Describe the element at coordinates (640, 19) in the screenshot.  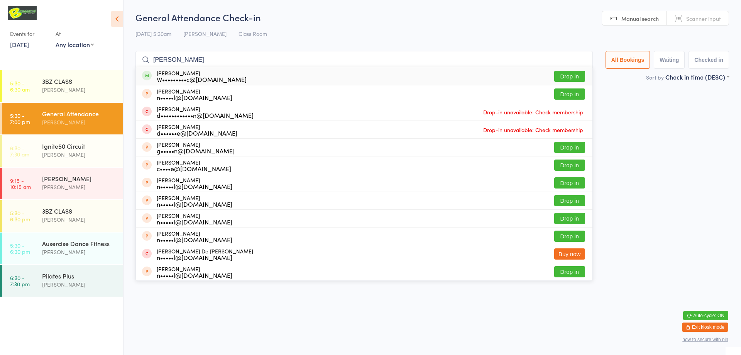
I see `span: Manual search` at that location.